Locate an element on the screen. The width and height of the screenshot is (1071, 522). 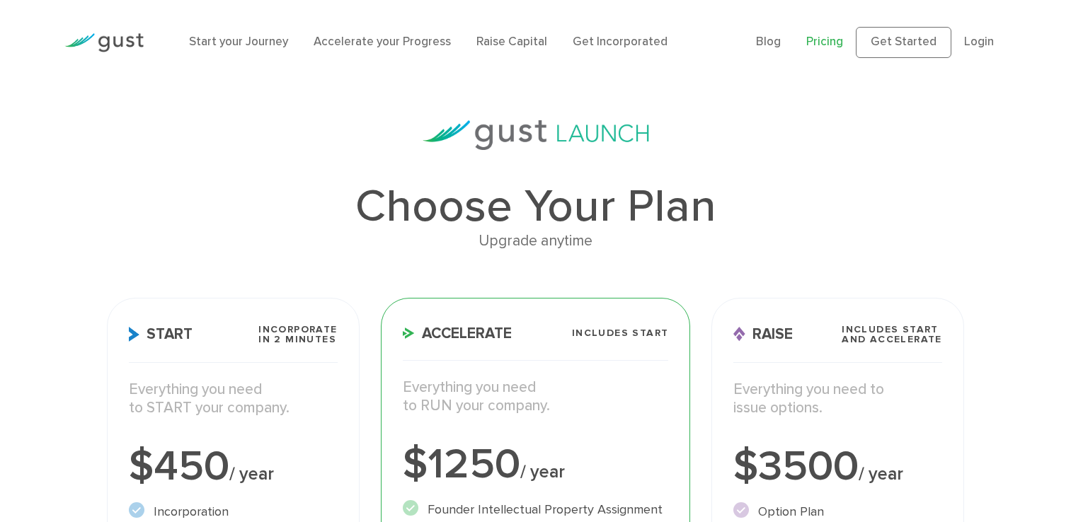
a: Raise Capital is located at coordinates (512, 42).